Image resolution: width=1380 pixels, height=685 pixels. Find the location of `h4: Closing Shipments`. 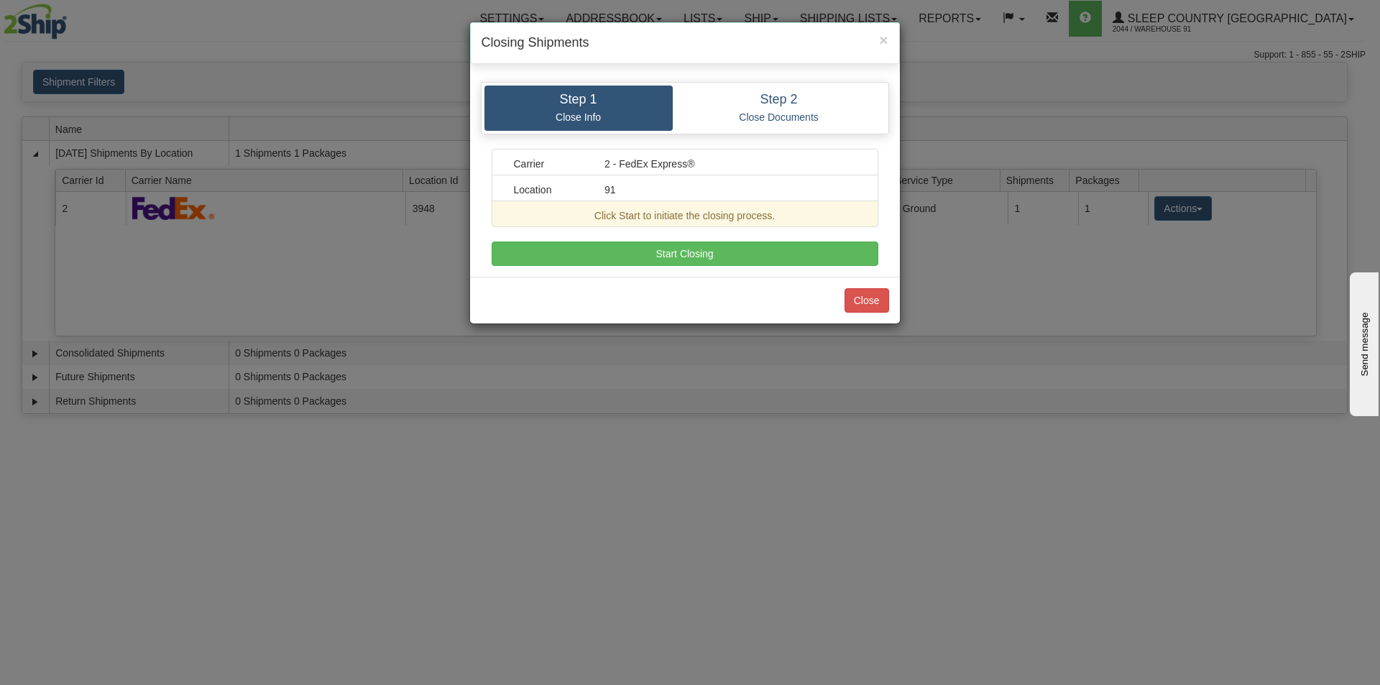

h4: Closing Shipments is located at coordinates (685, 43).